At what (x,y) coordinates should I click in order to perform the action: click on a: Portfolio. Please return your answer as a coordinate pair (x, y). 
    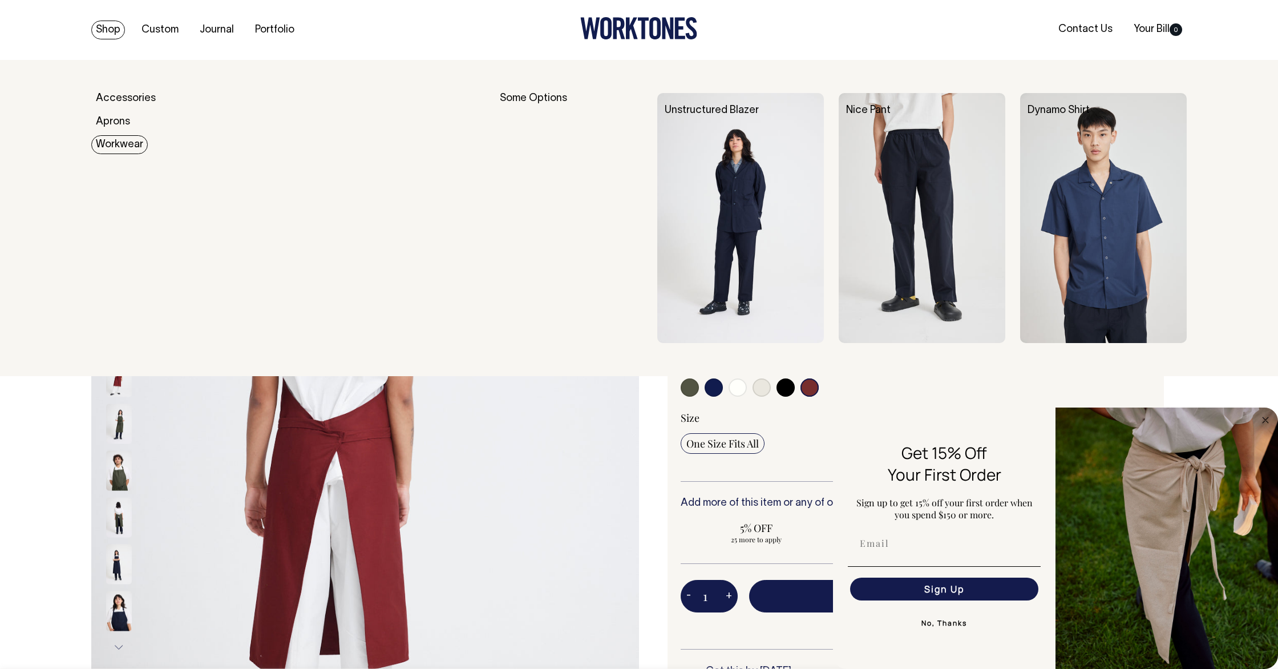
    Looking at the image, I should click on (275, 30).